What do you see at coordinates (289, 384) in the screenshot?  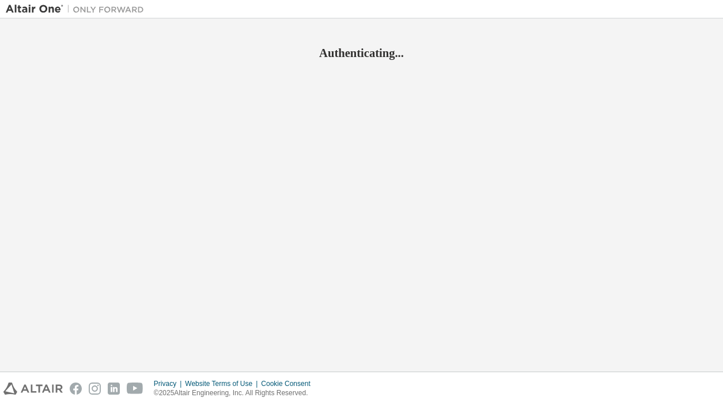 I see `div: Cookie Consent` at bounding box center [289, 384].